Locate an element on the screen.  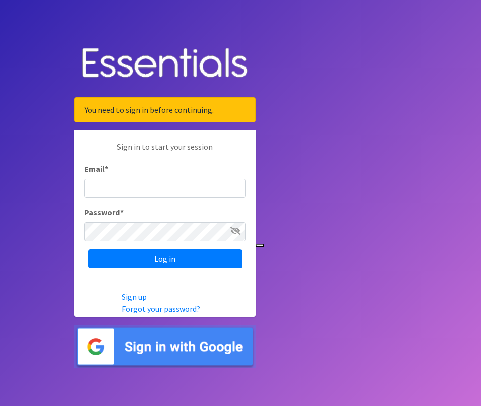
div: You need to sign in before continuing. is located at coordinates (165, 110).